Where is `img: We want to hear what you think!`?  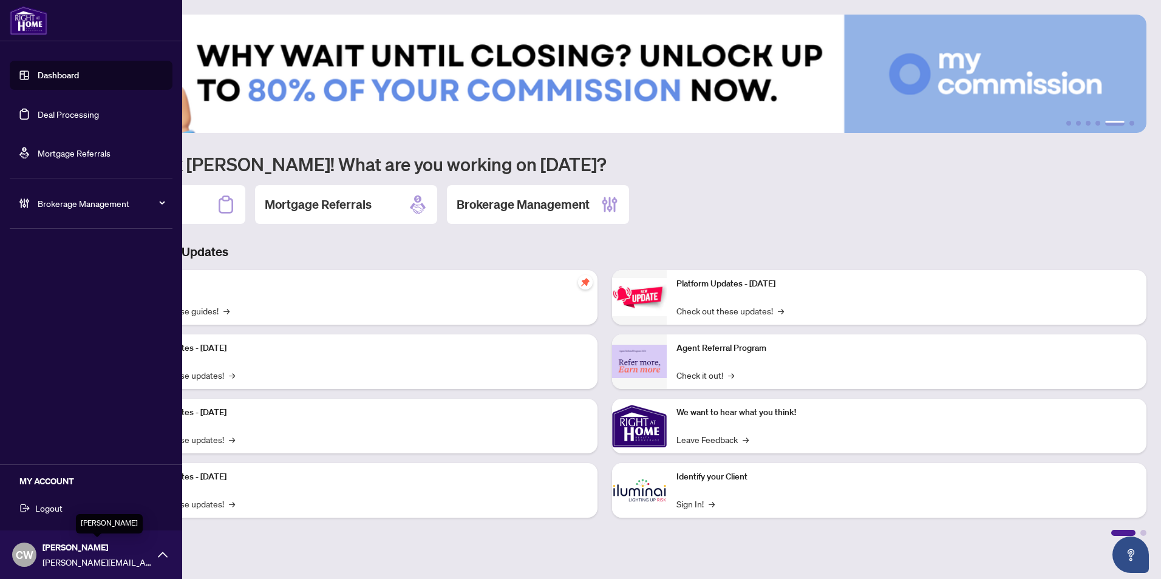 img: We want to hear what you think! is located at coordinates (639, 426).